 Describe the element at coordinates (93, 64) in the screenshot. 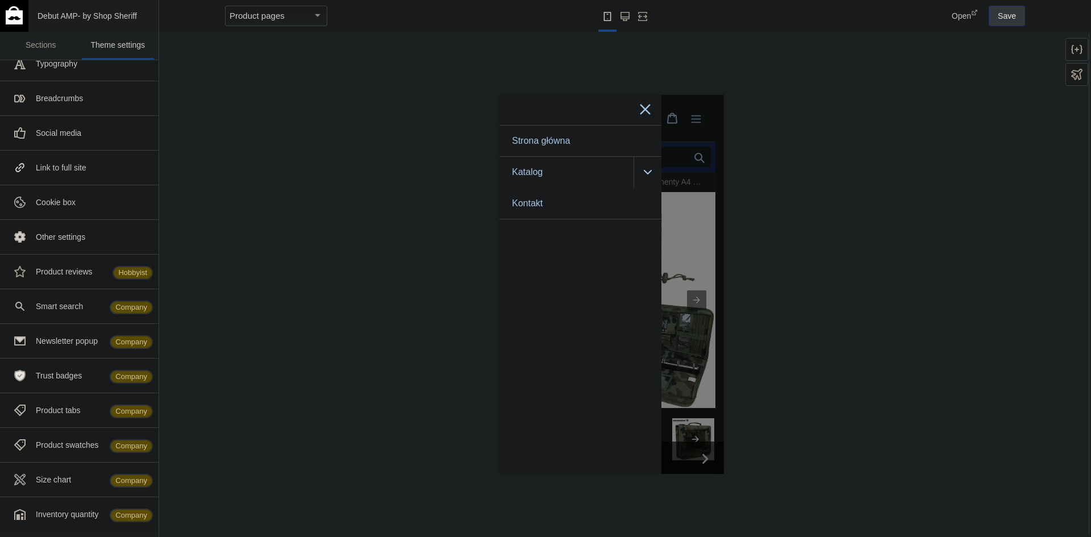

I see `div: Typography` at that location.